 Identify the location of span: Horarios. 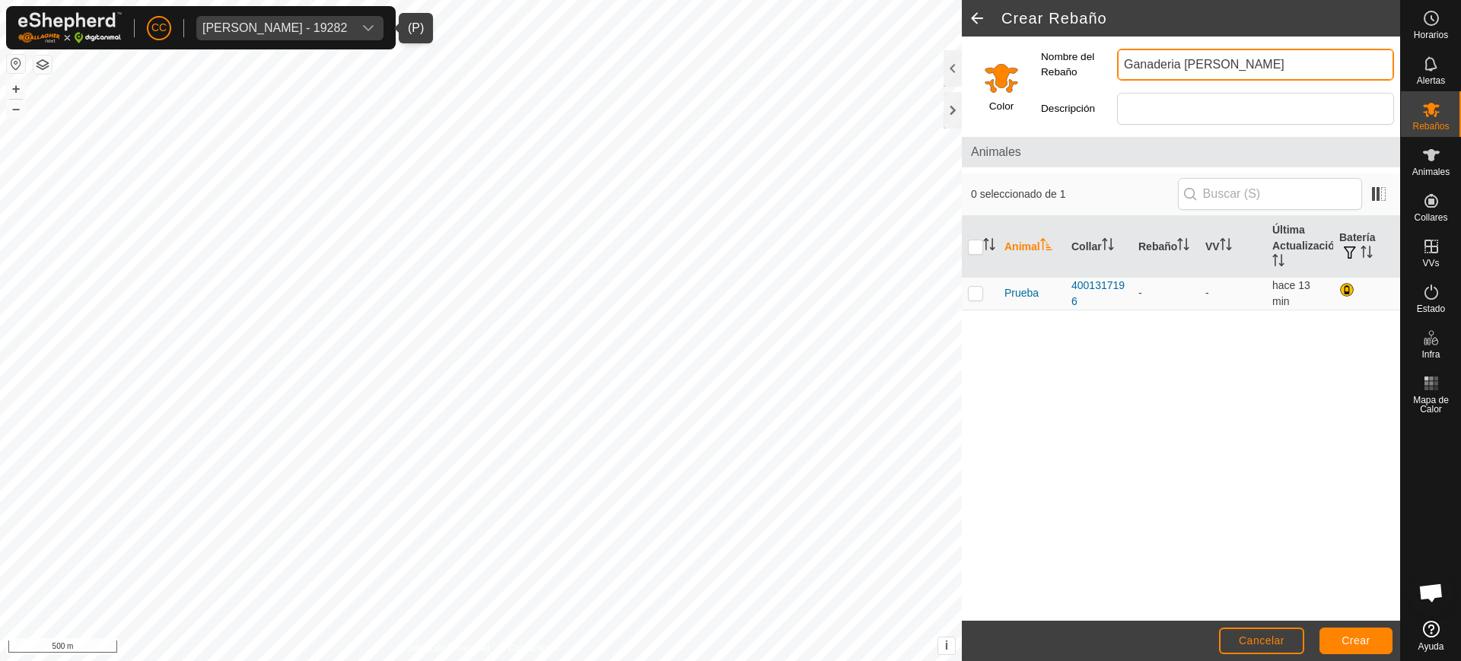
(1430, 35).